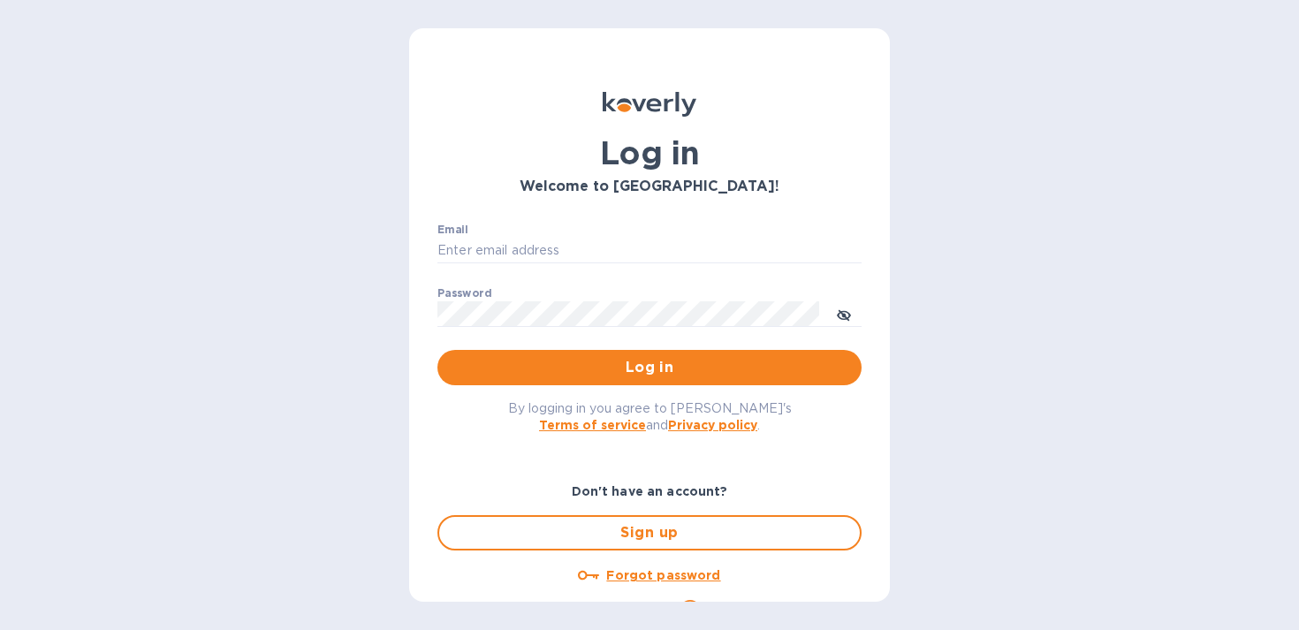  What do you see at coordinates (712, 425) in the screenshot?
I see `b: Privacy policy` at bounding box center [712, 425].